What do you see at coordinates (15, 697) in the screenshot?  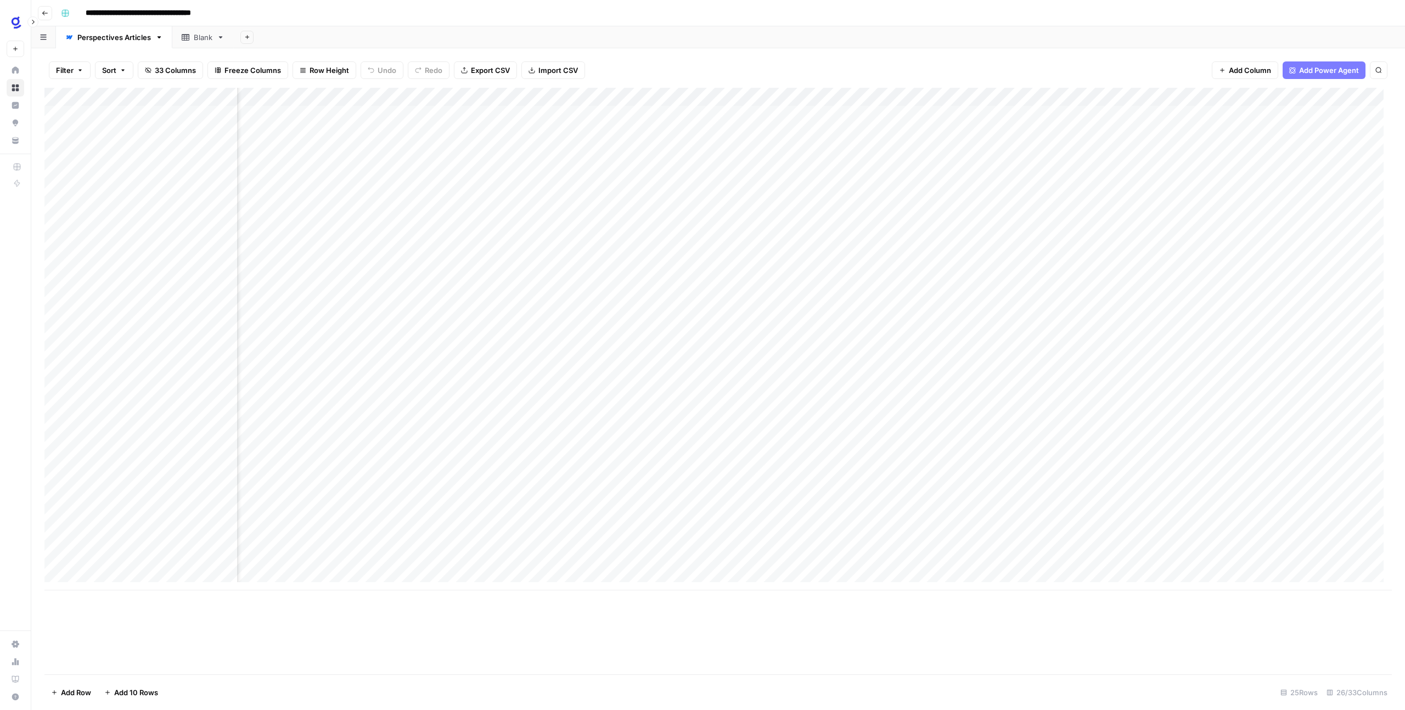 I see `button: Help + Support` at bounding box center [15, 697].